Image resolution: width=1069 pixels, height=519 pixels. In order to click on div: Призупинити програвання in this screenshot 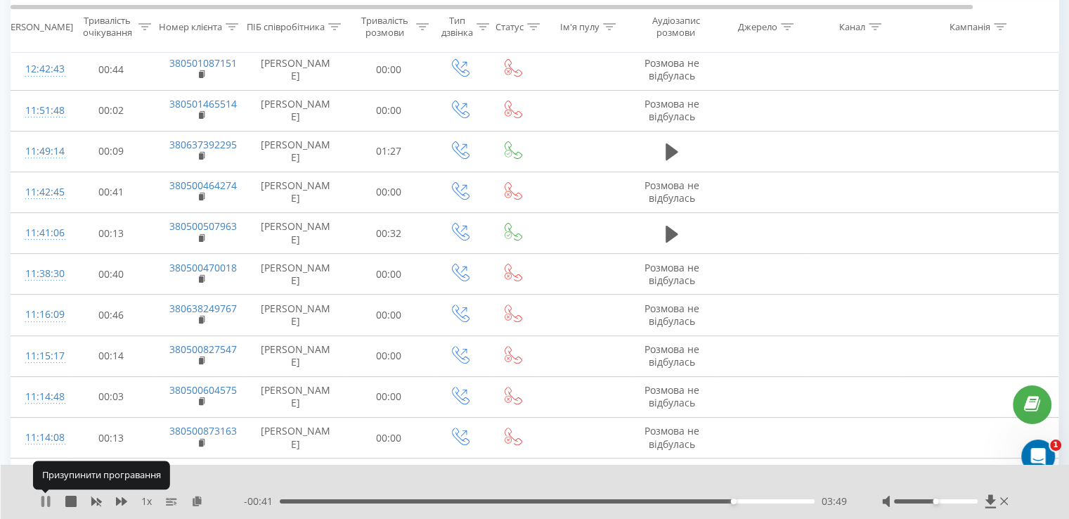, I will do `click(101, 475)`.